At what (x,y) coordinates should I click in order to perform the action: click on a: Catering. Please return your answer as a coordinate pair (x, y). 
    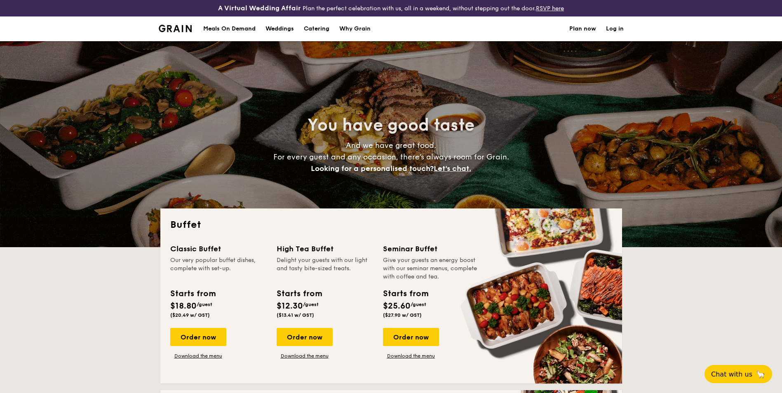
    Looking at the image, I should click on (317, 29).